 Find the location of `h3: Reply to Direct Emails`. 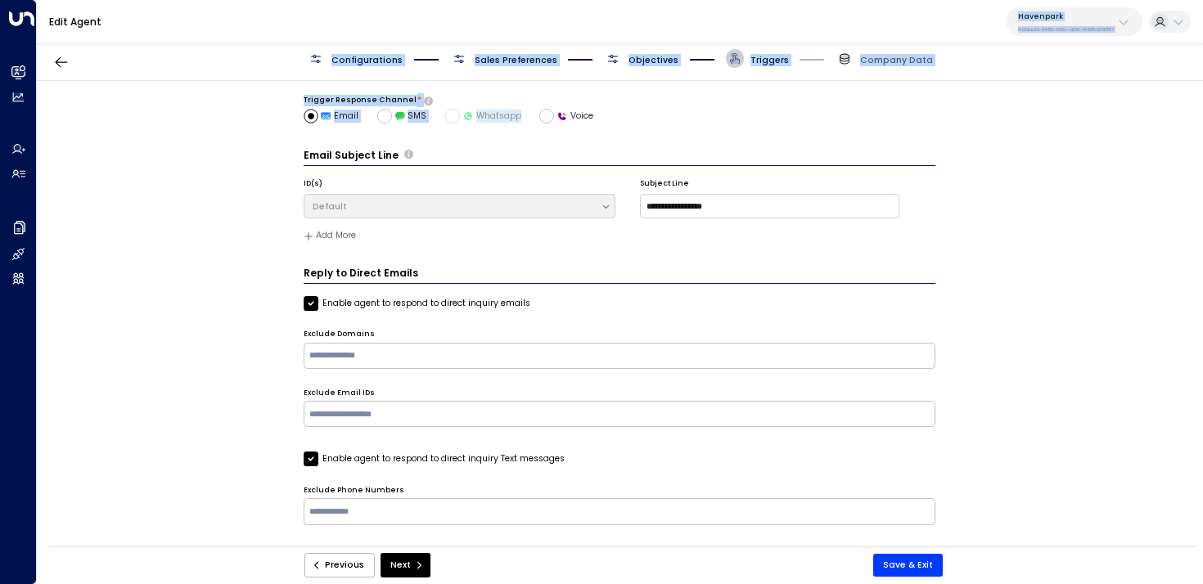

h3: Reply to Direct Emails is located at coordinates (620, 275).